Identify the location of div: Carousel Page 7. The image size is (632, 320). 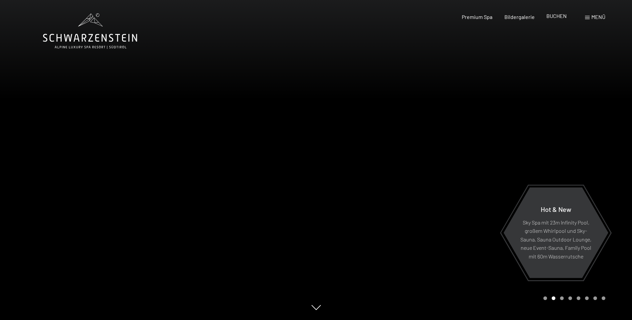
(595, 298).